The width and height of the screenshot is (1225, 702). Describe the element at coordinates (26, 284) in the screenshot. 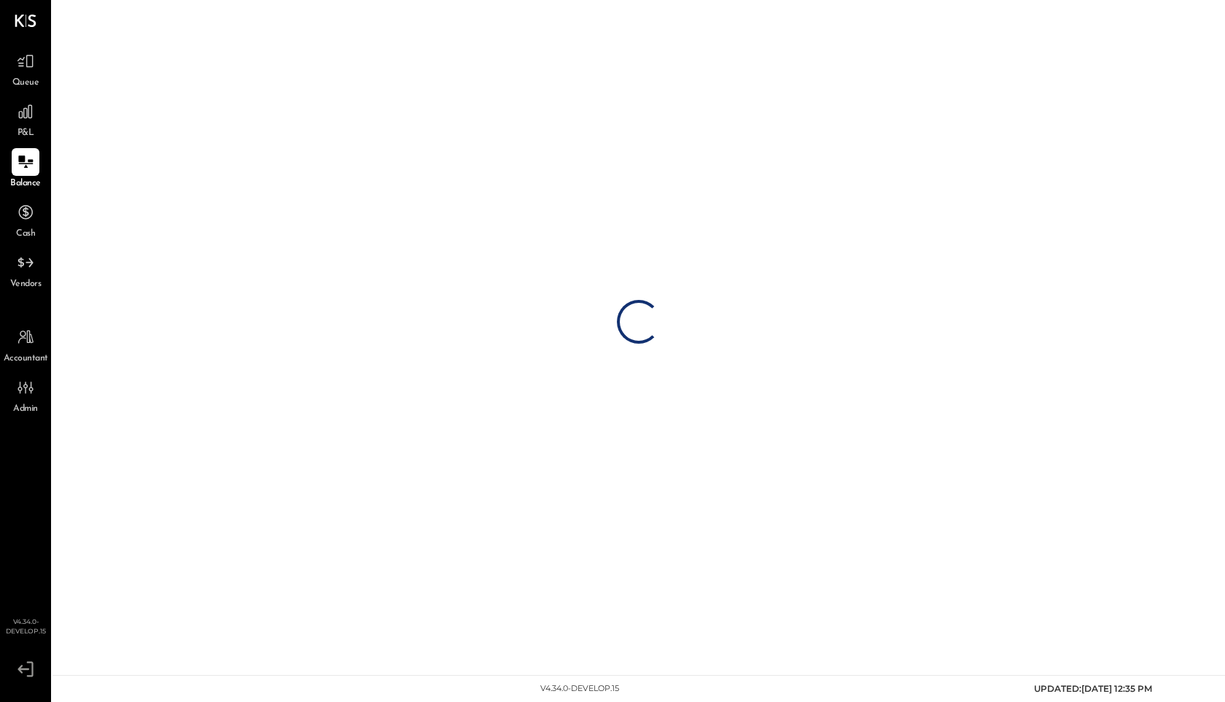

I see `span: Vendors` at that location.